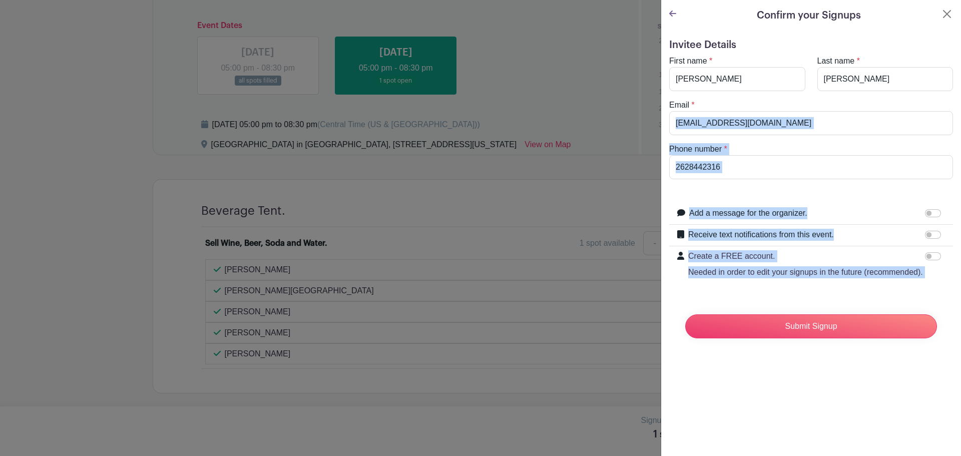  What do you see at coordinates (695, 149) in the screenshot?
I see `label: Phone number` at bounding box center [695, 149].